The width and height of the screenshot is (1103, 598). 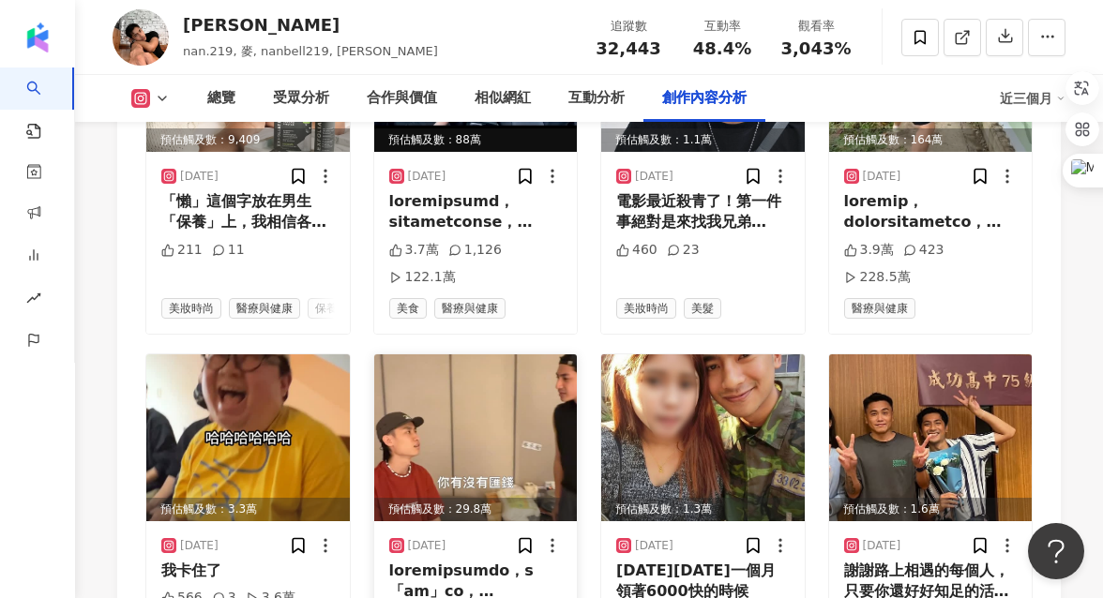 What do you see at coordinates (248, 571) in the screenshot?
I see `div: 我卡住了` at bounding box center [248, 571].